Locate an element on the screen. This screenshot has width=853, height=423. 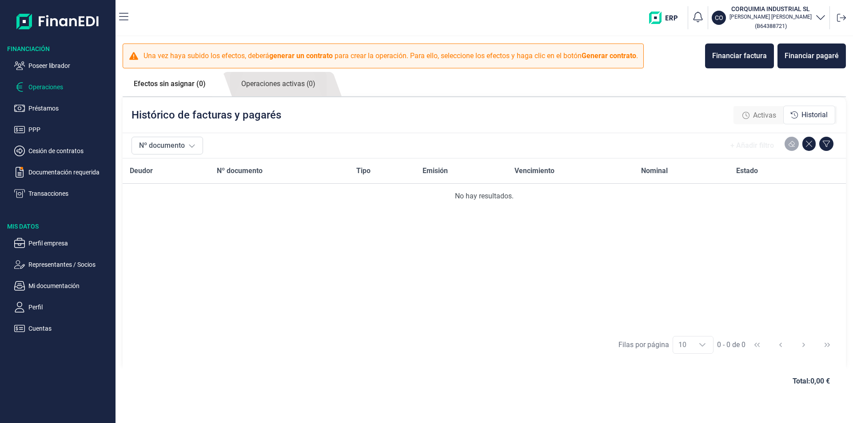
p: Representantes / Socios is located at coordinates (70, 265).